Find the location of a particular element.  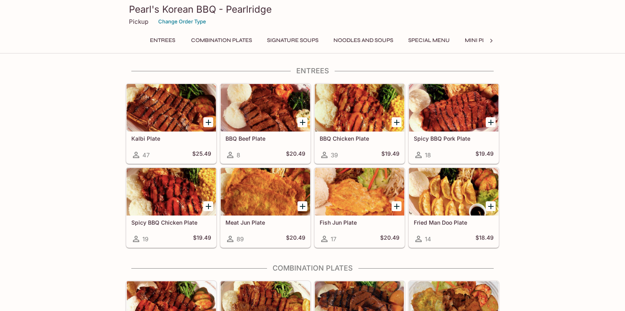

h5: BBQ Beef Plate is located at coordinates (266, 138).